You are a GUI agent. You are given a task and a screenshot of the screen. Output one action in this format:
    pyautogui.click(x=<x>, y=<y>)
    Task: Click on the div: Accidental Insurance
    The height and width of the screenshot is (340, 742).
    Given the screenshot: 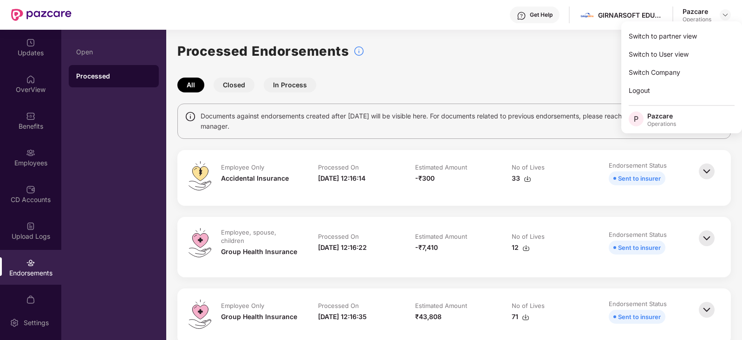 What is the action you would take?
    pyautogui.click(x=255, y=178)
    